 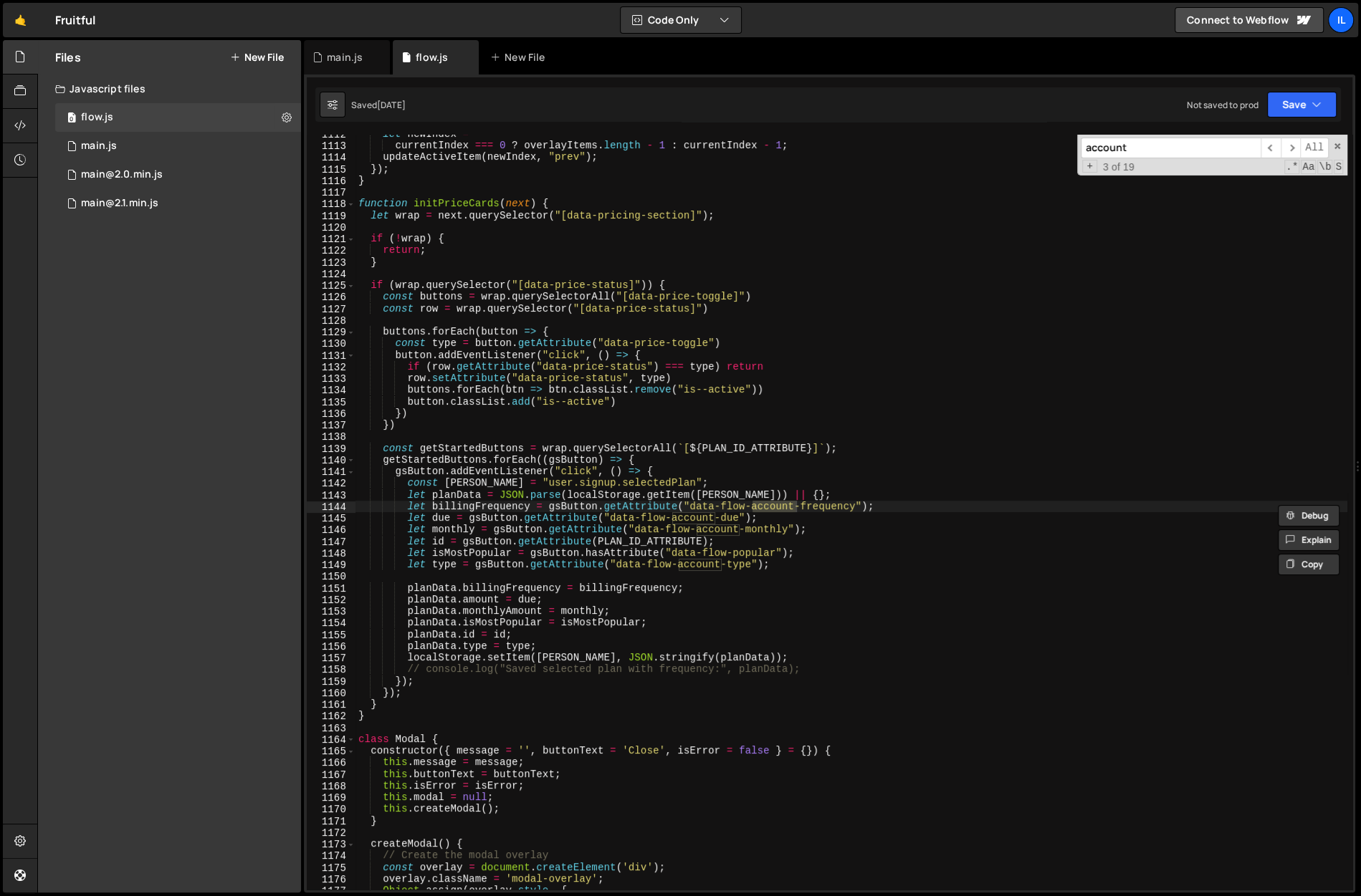 I want to click on div: 1148, so click(x=331, y=554).